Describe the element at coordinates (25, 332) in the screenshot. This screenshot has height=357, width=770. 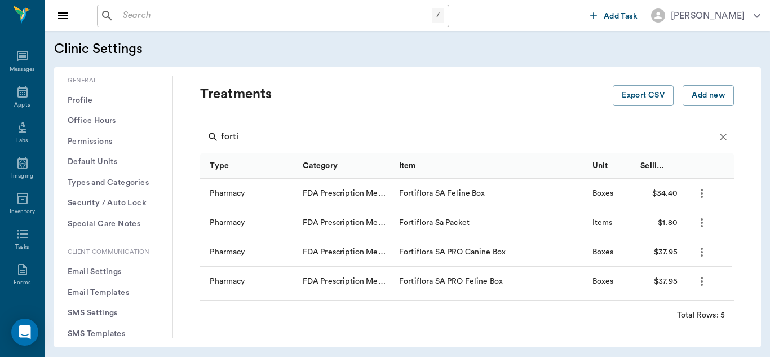
I see `div: Open Intercom Messenger` at that location.